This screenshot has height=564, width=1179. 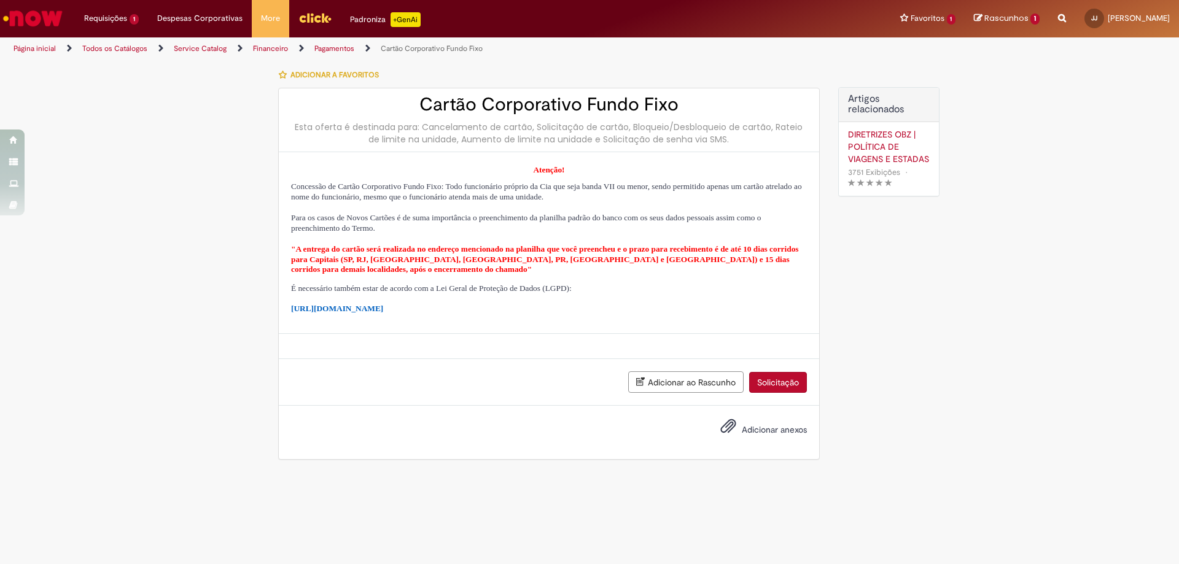 What do you see at coordinates (315, 18) in the screenshot?
I see `img: click_logo_yellow_360x200.png` at bounding box center [315, 18].